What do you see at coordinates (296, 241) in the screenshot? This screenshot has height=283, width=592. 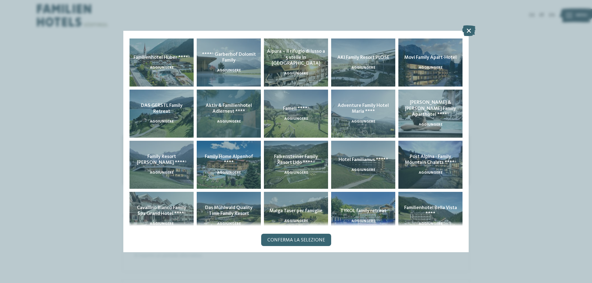 I see `span: Conferma la selezione` at bounding box center [296, 241].